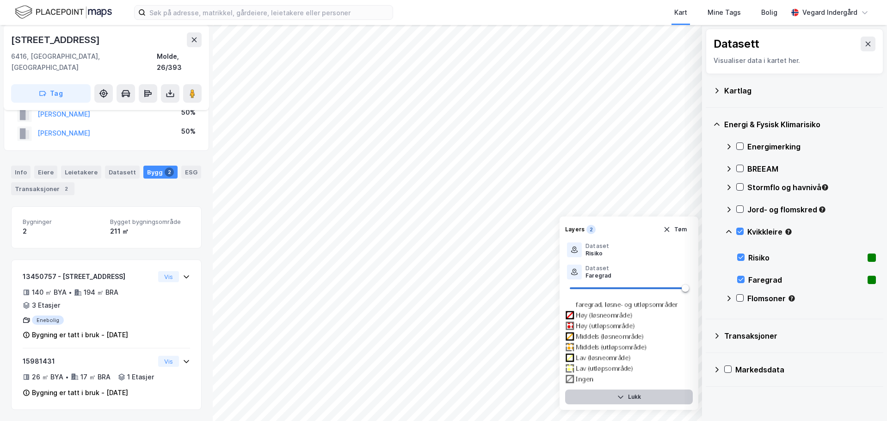 The height and width of the screenshot is (421, 887). Describe the element at coordinates (46, 172) in the screenshot. I see `div: Eiere` at that location.